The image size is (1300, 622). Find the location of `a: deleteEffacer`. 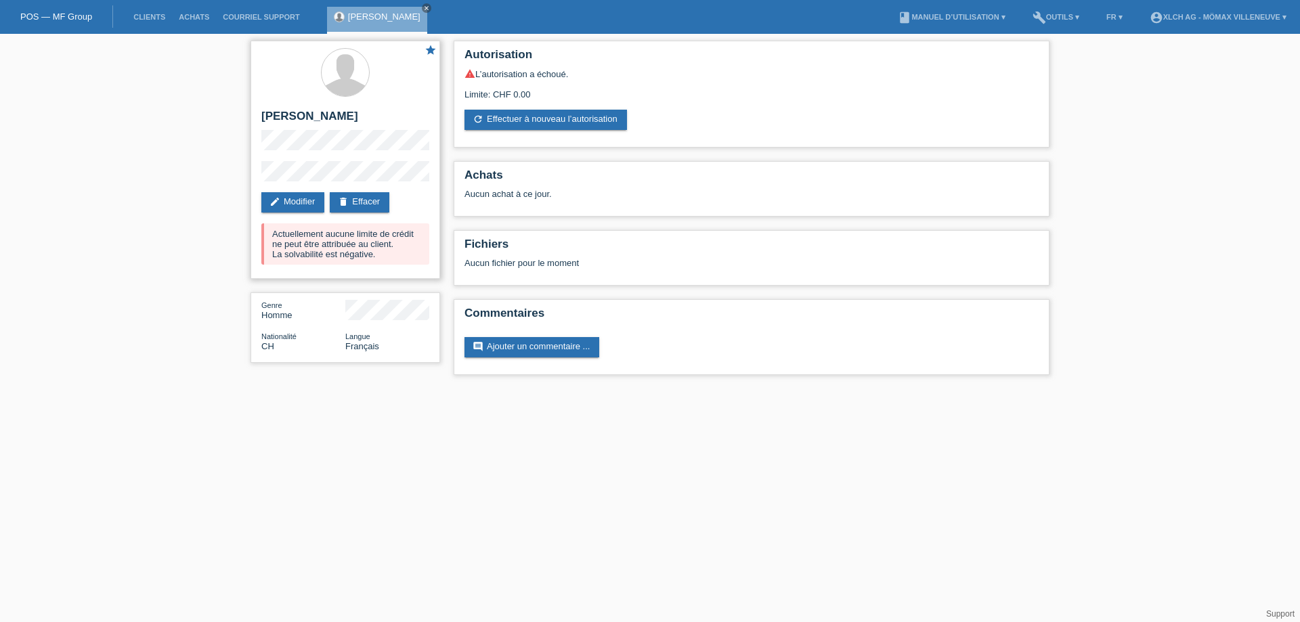

a: deleteEffacer is located at coordinates (359, 202).